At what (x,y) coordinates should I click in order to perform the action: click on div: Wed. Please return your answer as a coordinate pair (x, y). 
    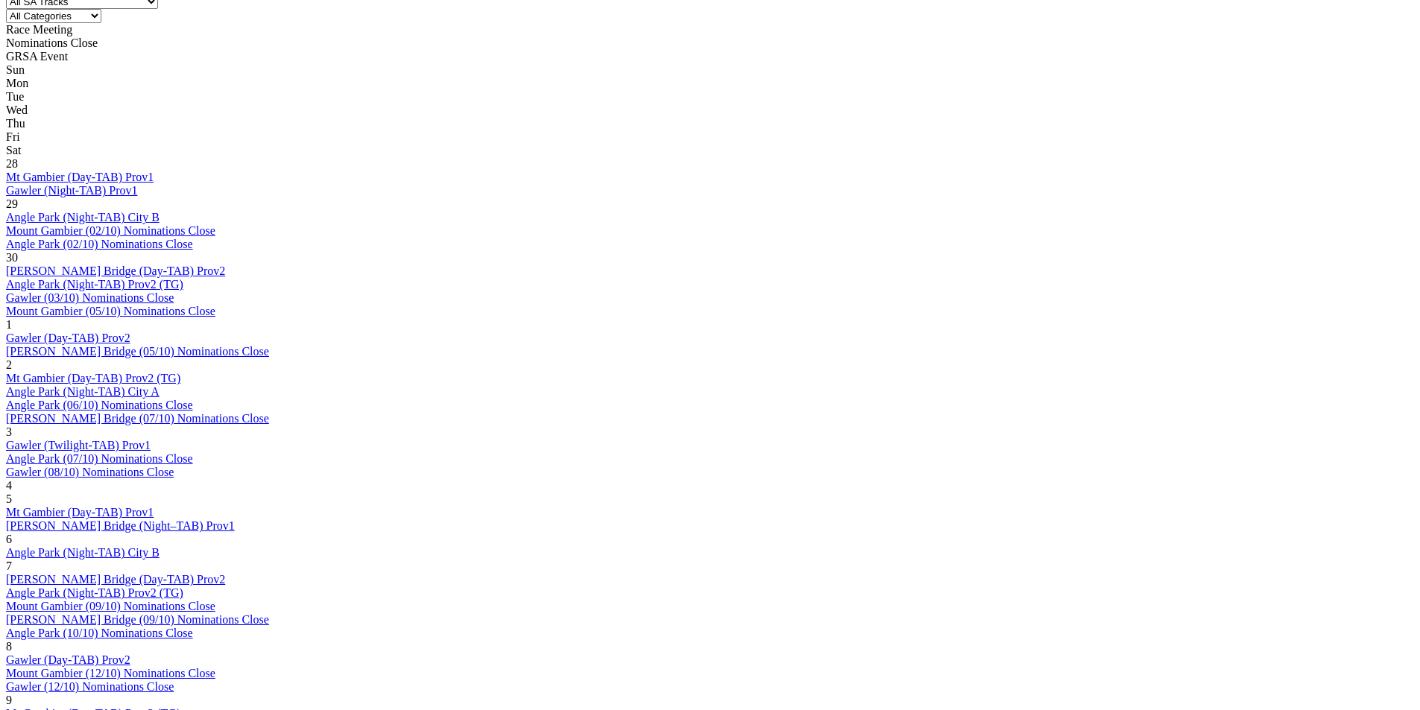
    Looking at the image, I should click on (710, 110).